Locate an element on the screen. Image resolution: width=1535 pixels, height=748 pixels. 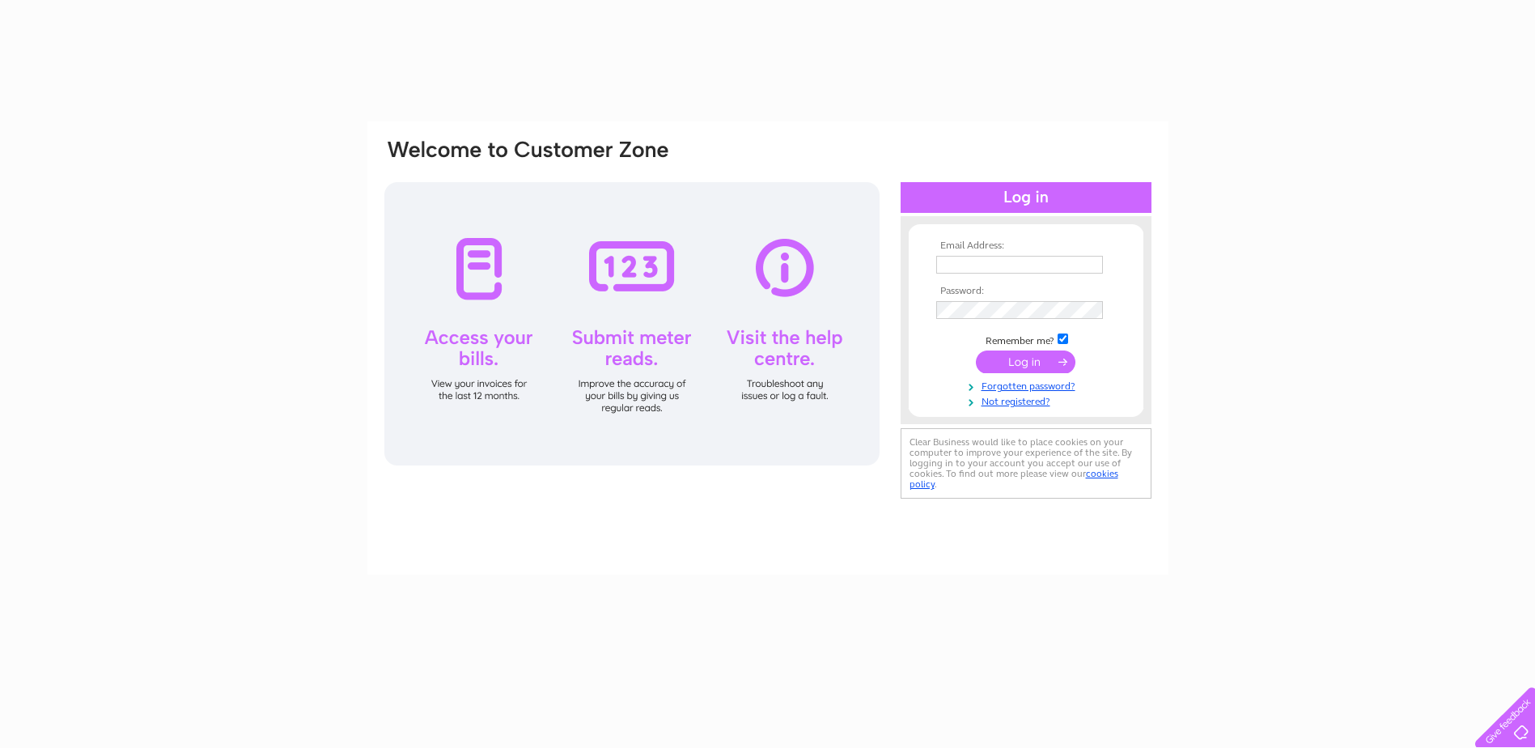
div: Clear Business would like to place cookies on your computer to improve your experience of the sit... is located at coordinates (1026, 463).